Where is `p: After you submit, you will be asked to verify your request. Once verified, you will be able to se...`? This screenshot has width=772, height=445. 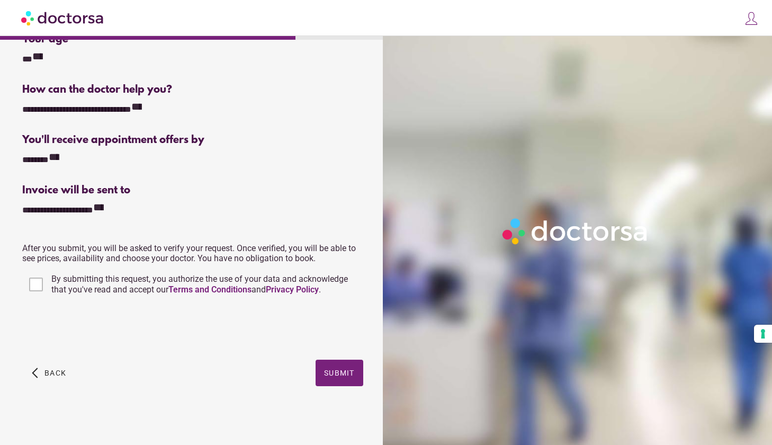
p: After you submit, you will be asked to verify your request. Once verified, you will be able to se... is located at coordinates (192, 253).